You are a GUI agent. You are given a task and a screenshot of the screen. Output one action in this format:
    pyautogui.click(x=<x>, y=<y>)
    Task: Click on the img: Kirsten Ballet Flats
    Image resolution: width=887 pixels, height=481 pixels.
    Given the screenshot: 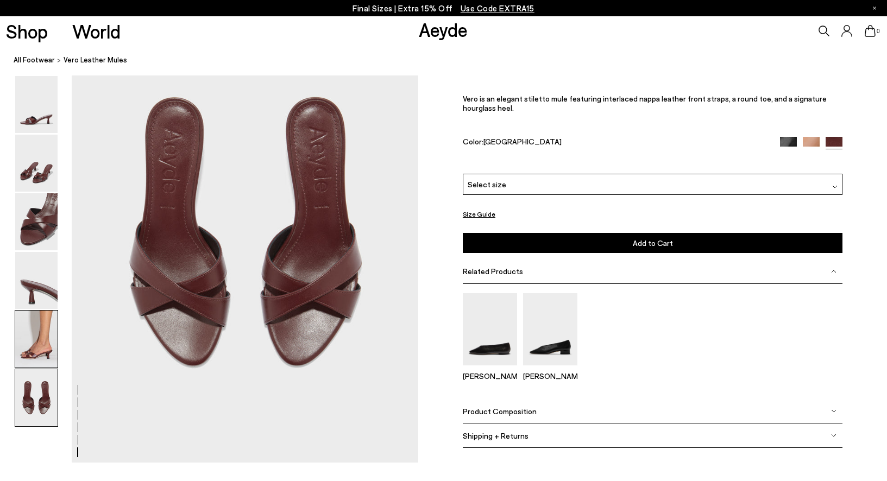 What is the action you would take?
    pyautogui.click(x=490, y=329)
    